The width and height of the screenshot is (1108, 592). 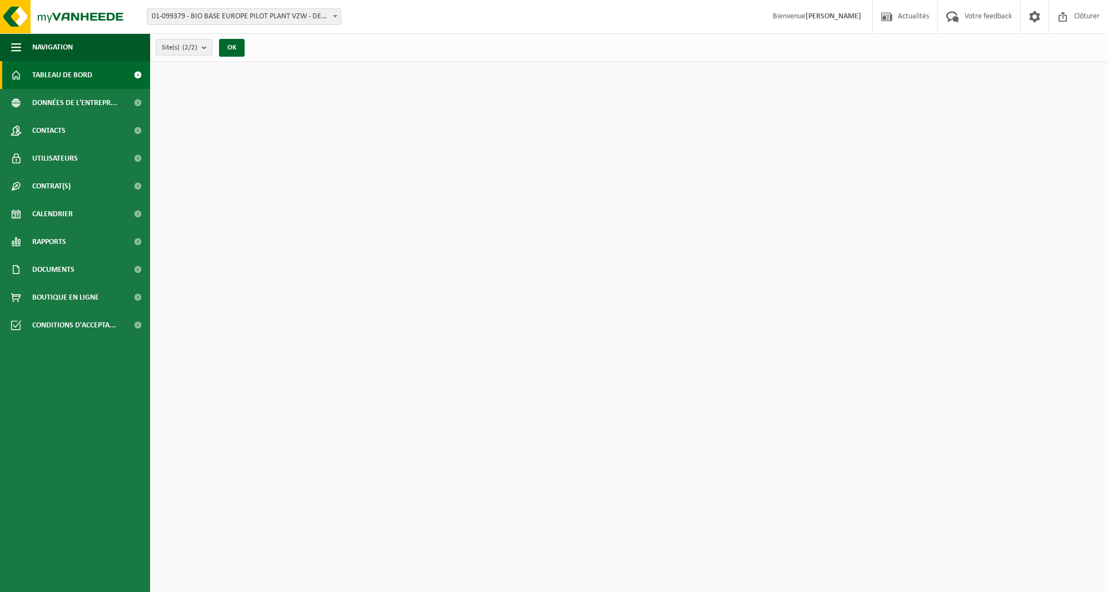 I want to click on span: Boutique en ligne, so click(x=66, y=297).